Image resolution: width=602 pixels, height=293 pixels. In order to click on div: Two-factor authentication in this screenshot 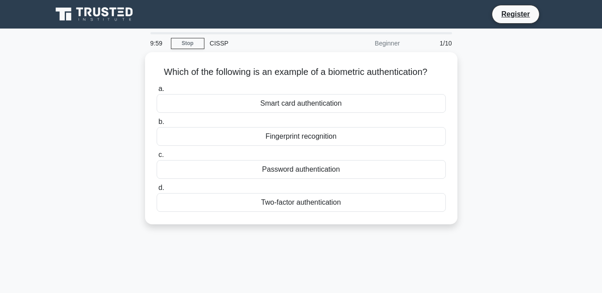, I will do `click(301, 203)`.